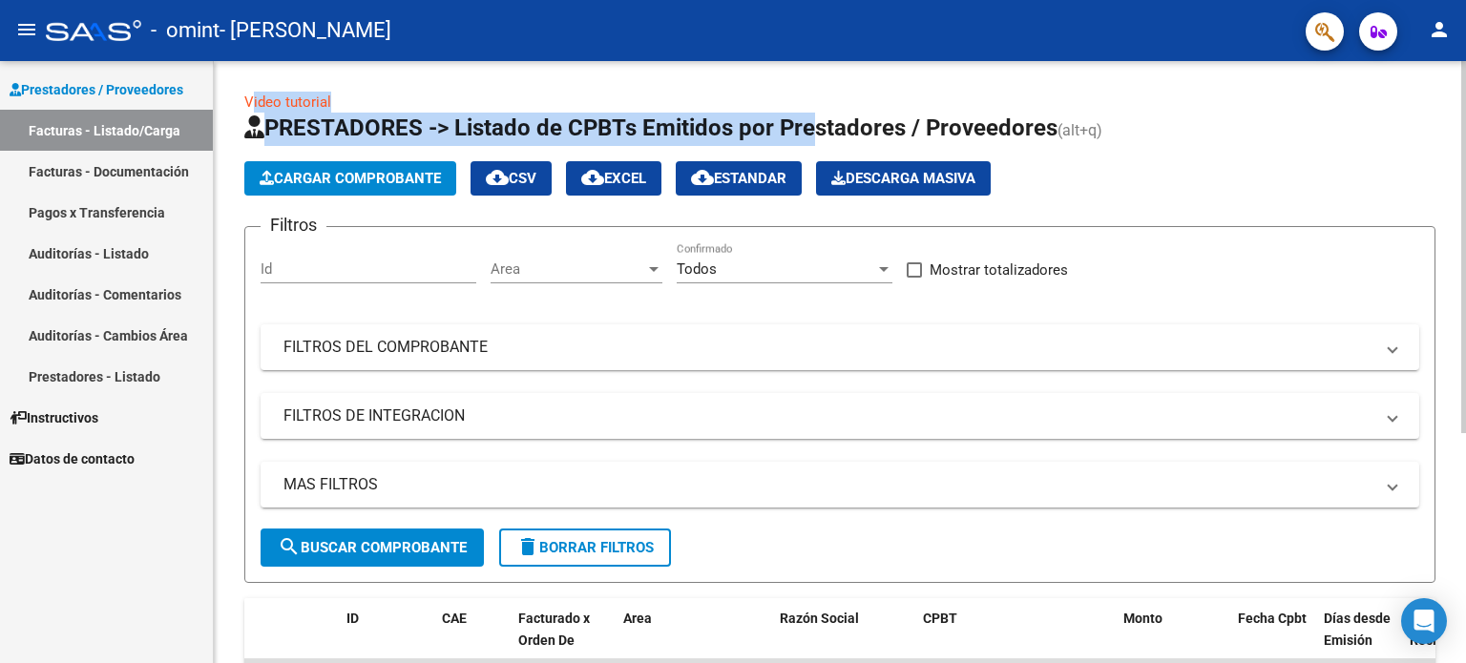  I want to click on span: Borrar Filtros, so click(585, 548).